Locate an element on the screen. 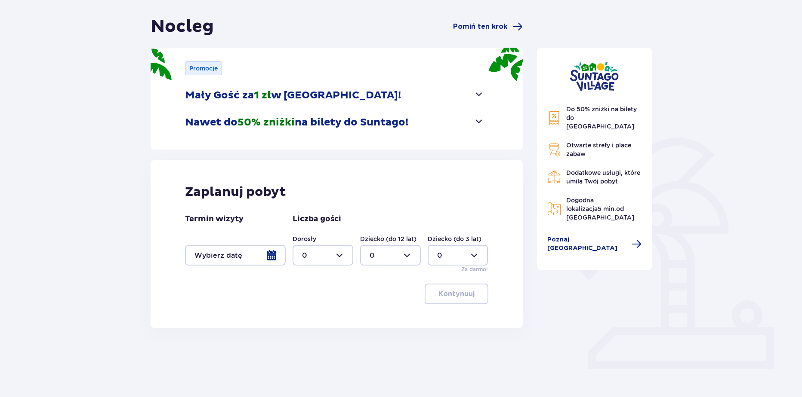 Image resolution: width=802 pixels, height=397 pixels. img: Map Icon is located at coordinates (554, 209).